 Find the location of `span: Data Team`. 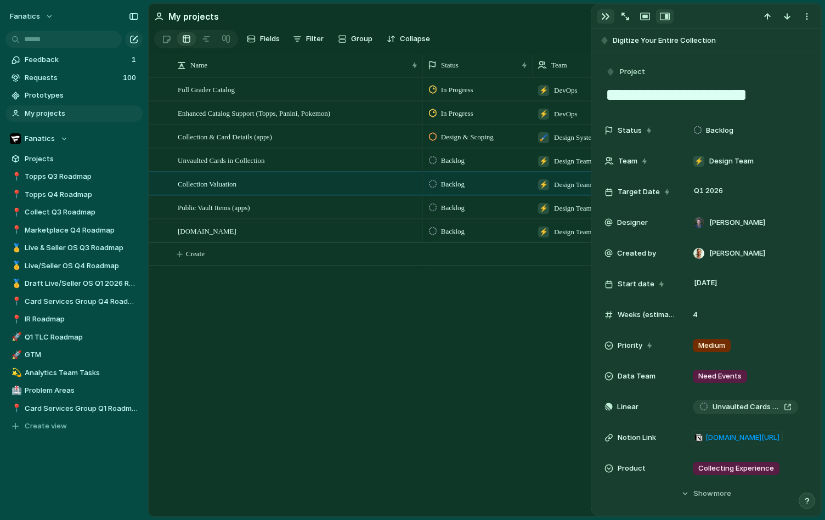

span: Data Team is located at coordinates (636, 376).